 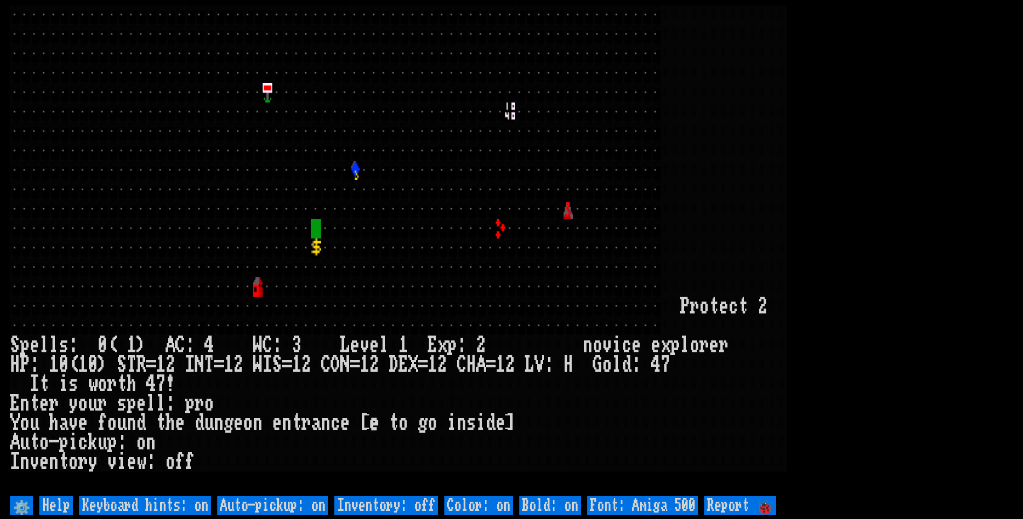 What do you see at coordinates (423, 423) in the screenshot?
I see `div: g` at bounding box center [423, 423].